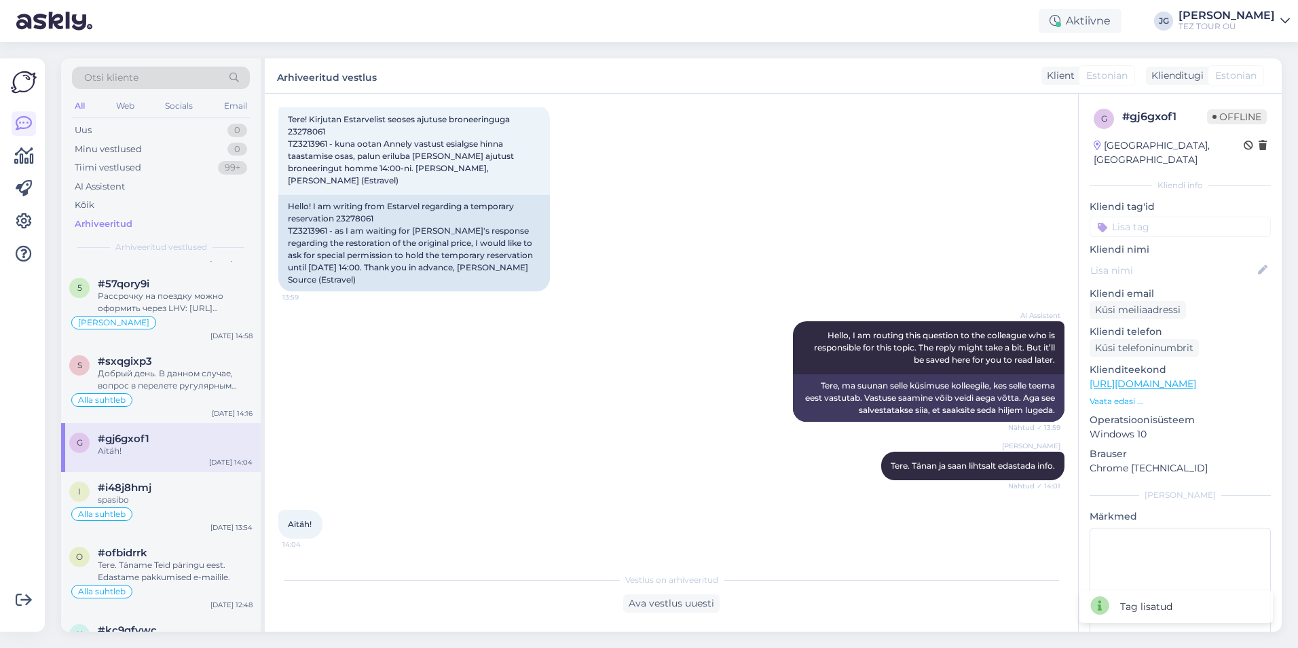 The width and height of the screenshot is (1298, 648). Describe the element at coordinates (1144, 348) in the screenshot. I see `div: Küsi telefoninumbrit` at that location.